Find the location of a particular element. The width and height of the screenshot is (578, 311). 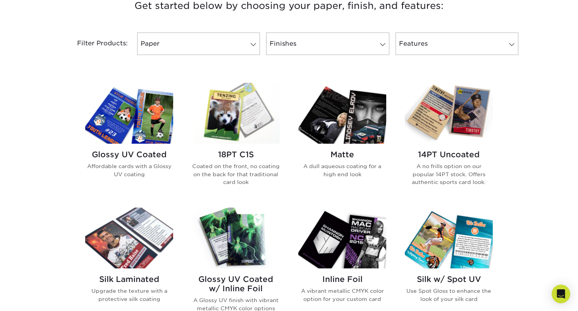

a: Matte Trading Cards Matte A dull aqueous coating for a high end look is located at coordinates (342, 141).